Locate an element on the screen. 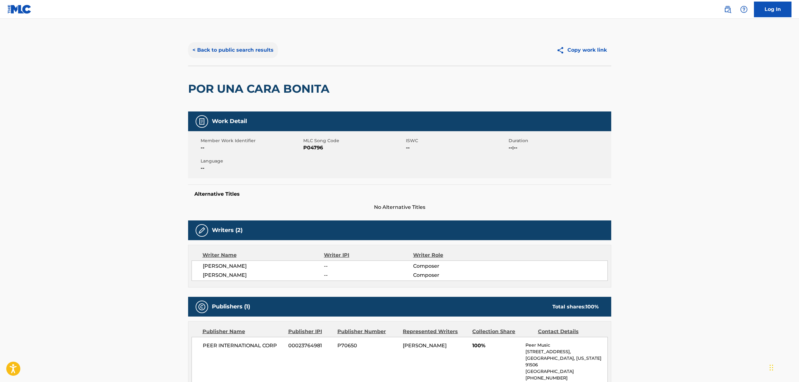  div: Writer Name is located at coordinates (263, 255).